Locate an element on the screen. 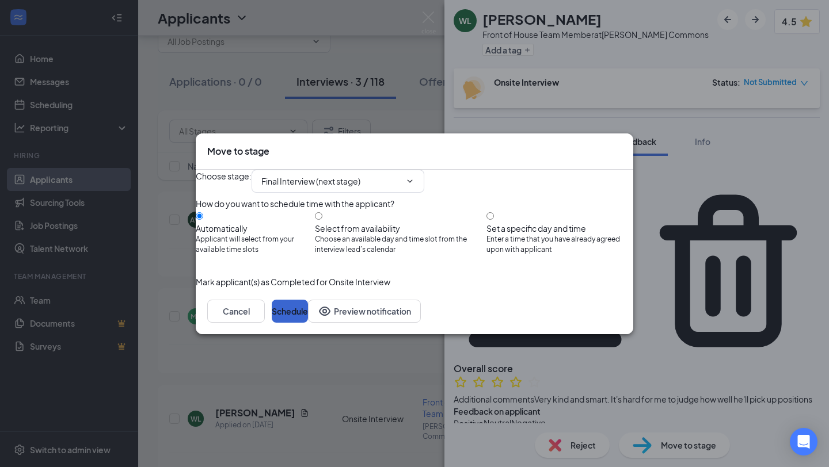 The width and height of the screenshot is (829, 467). h3: Move to stage is located at coordinates (238, 151).